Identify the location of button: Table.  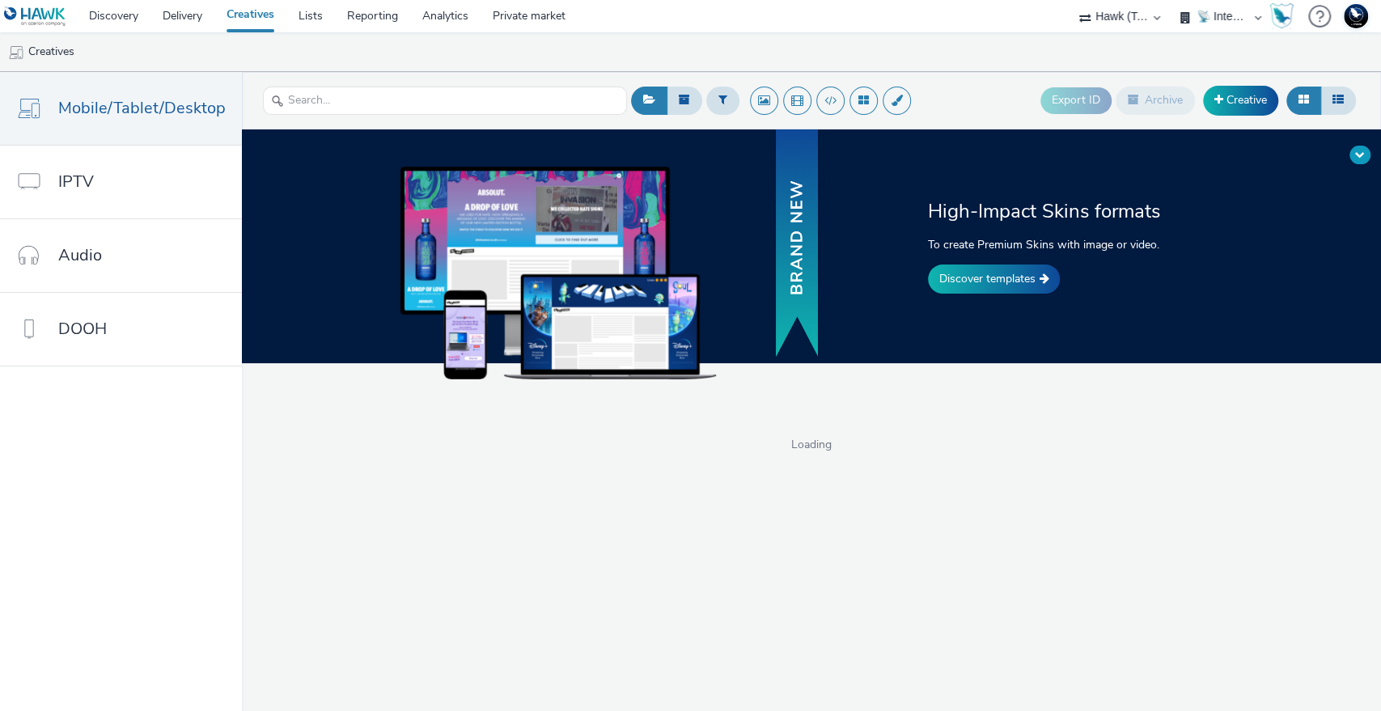
(1338, 100).